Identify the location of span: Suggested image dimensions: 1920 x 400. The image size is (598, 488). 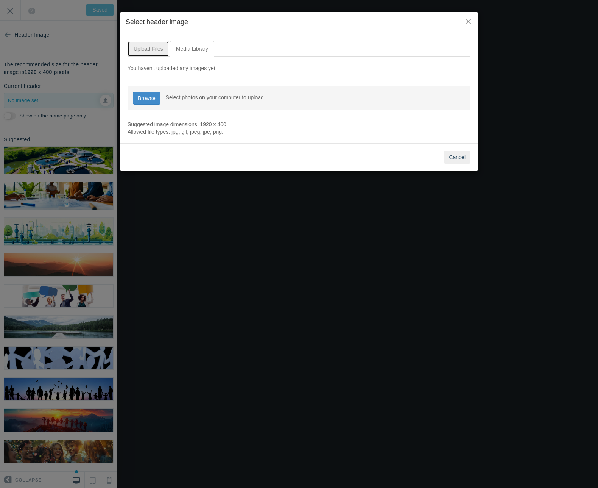
(177, 124).